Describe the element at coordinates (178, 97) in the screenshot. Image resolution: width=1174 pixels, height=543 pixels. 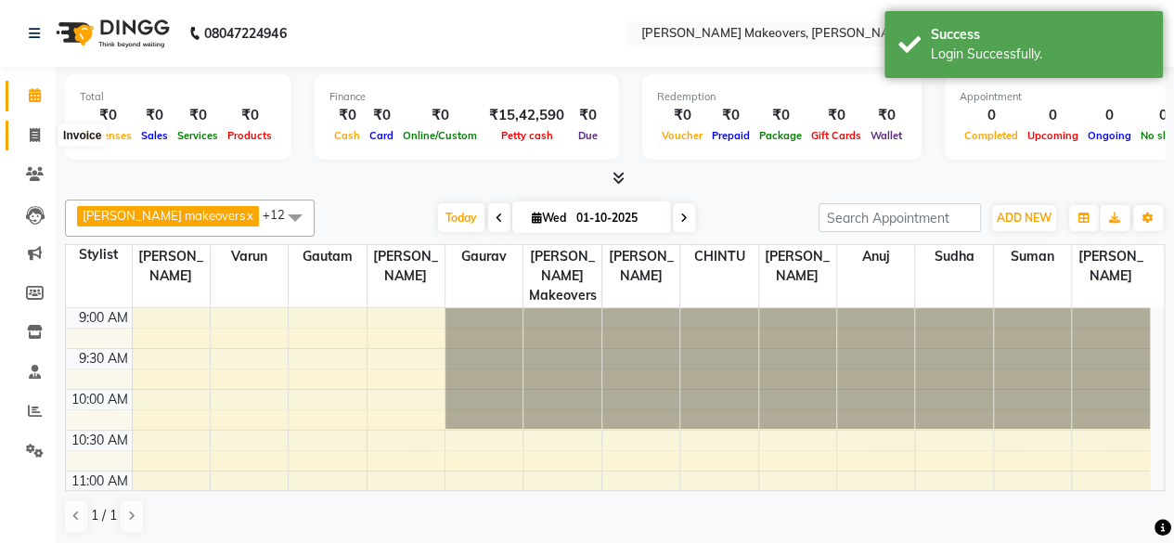
I see `div: Total` at that location.